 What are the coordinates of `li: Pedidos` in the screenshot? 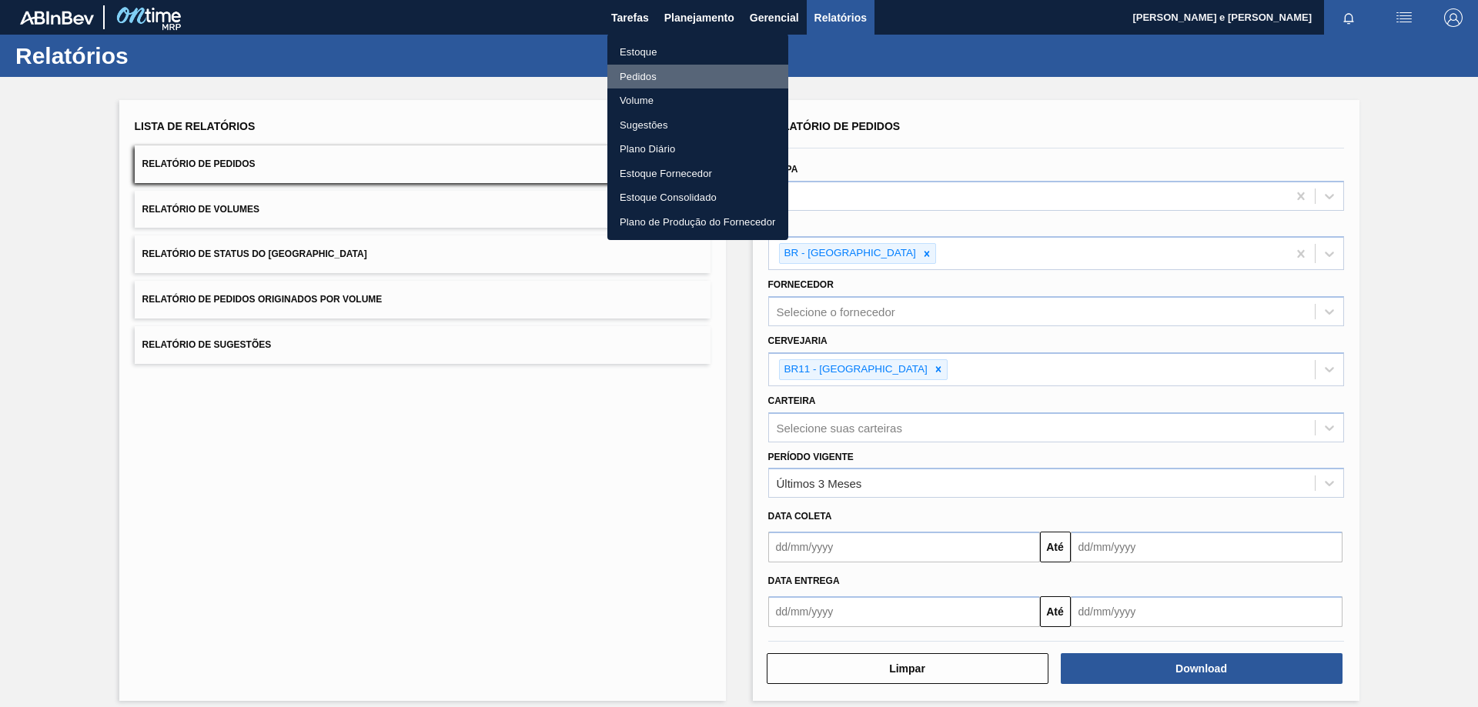 It's located at (697, 77).